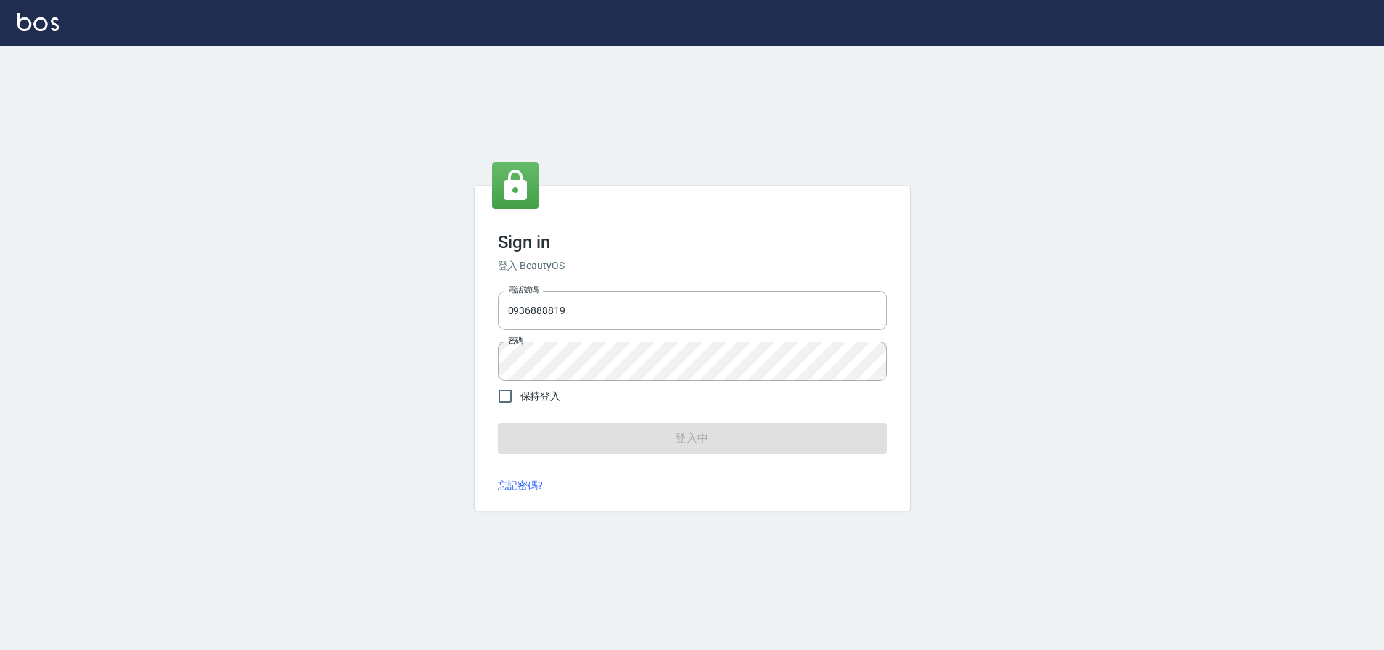 Image resolution: width=1384 pixels, height=650 pixels. Describe the element at coordinates (38, 22) in the screenshot. I see `img: Logo` at that location.